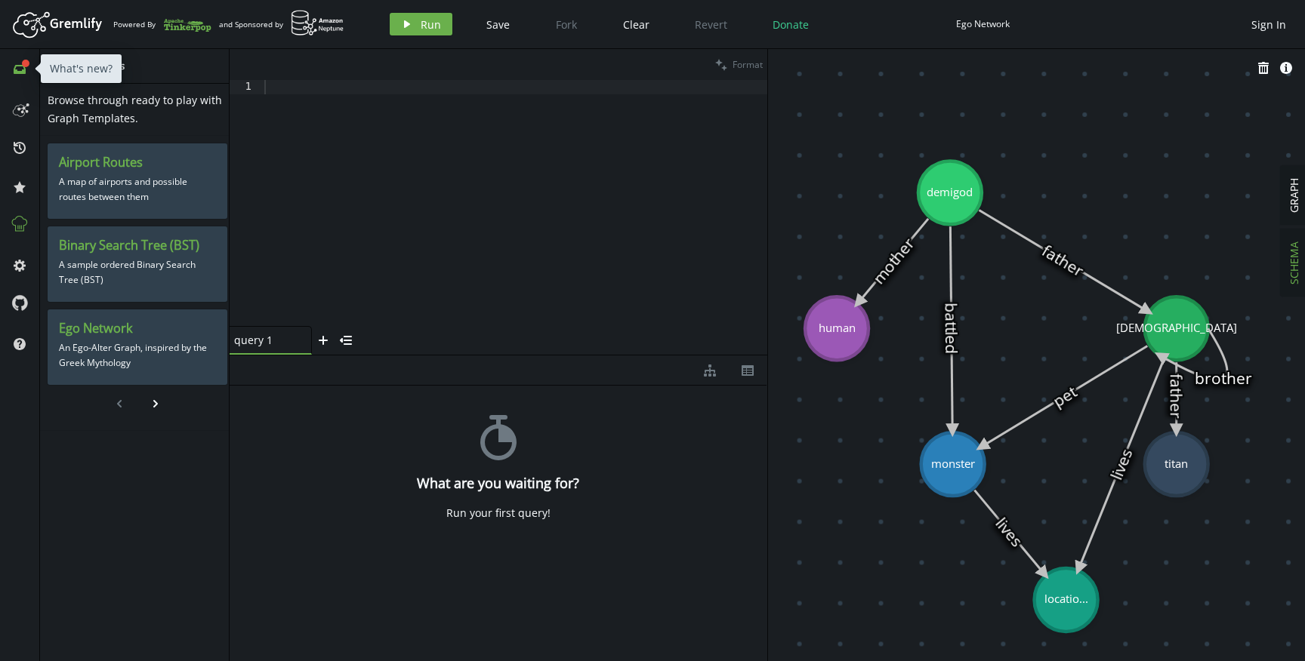  Describe the element at coordinates (982, 23) in the screenshot. I see `div: Ego Network` at that location.